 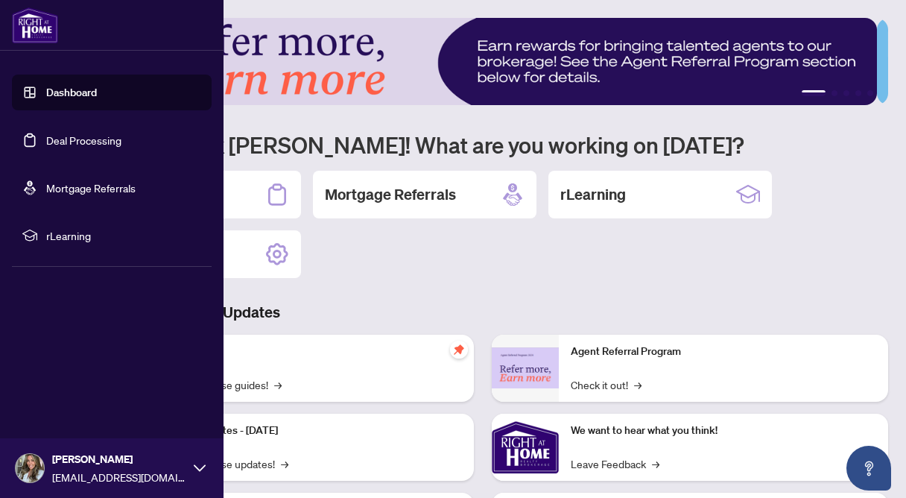 I want to click on span: pushpin, so click(x=459, y=349).